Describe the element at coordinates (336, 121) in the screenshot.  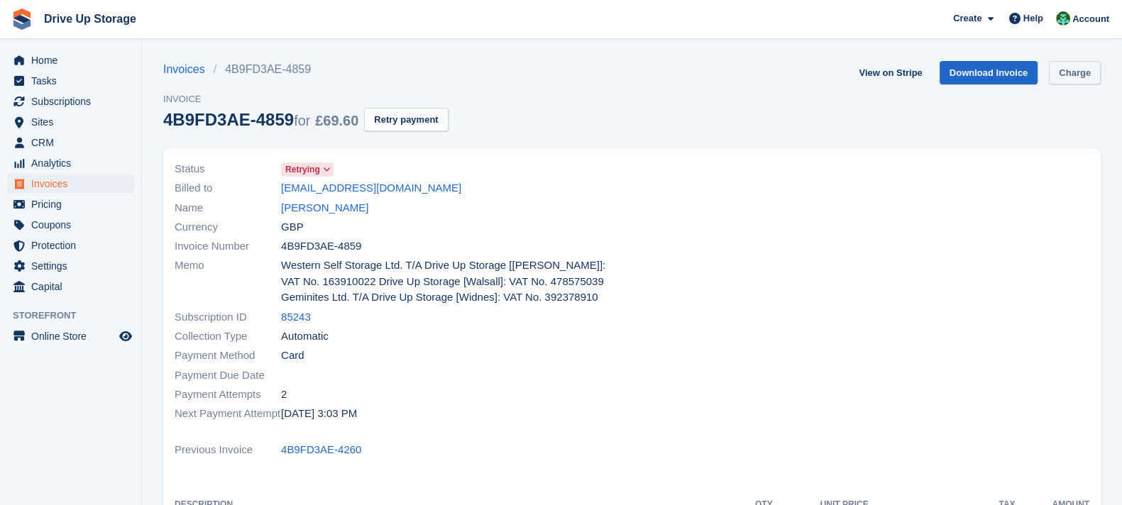
I see `span: £69.60` at that location.